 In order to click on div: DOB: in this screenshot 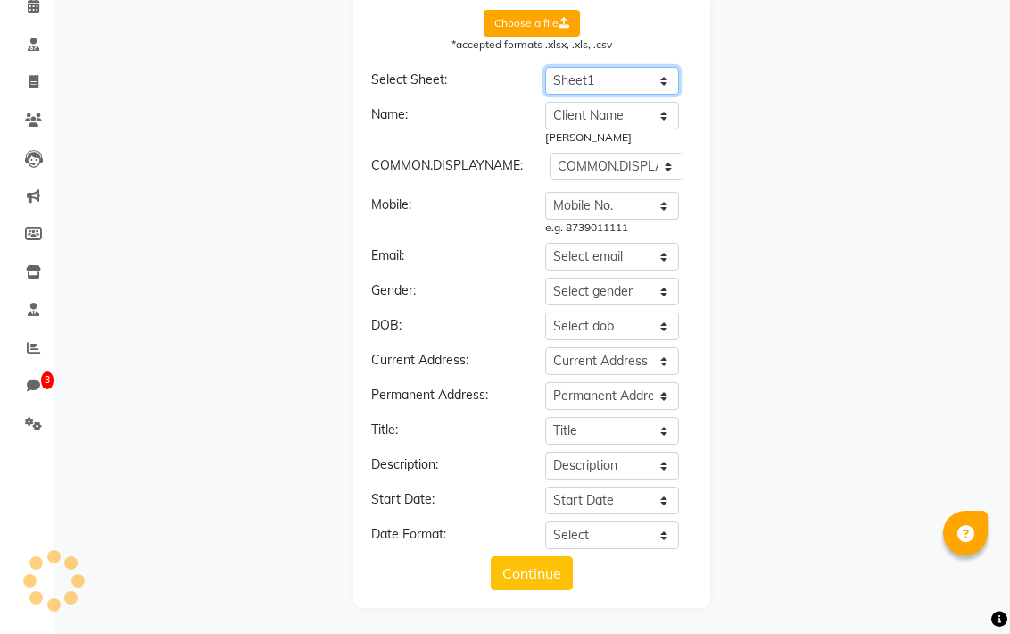, I will do `click(444, 327)`.